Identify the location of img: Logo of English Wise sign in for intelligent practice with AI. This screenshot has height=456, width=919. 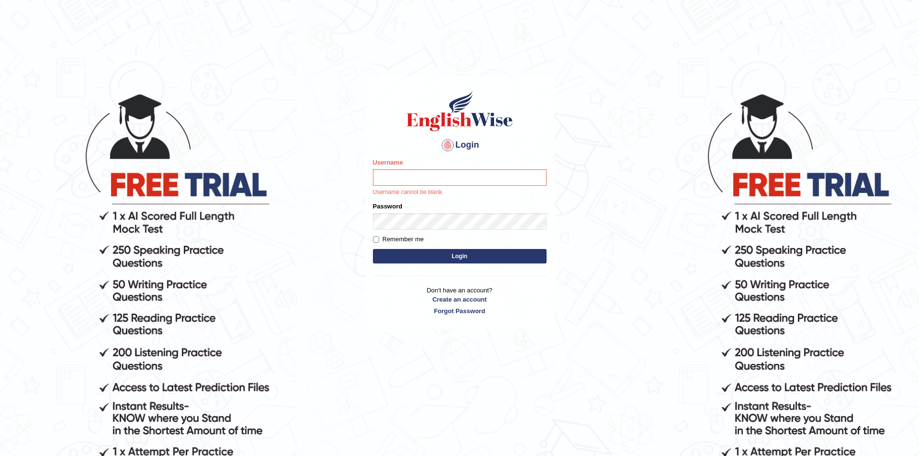
(460, 111).